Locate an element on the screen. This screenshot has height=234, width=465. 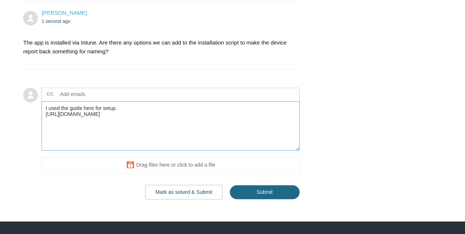
span: Zane Jenkins is located at coordinates (64, 12).